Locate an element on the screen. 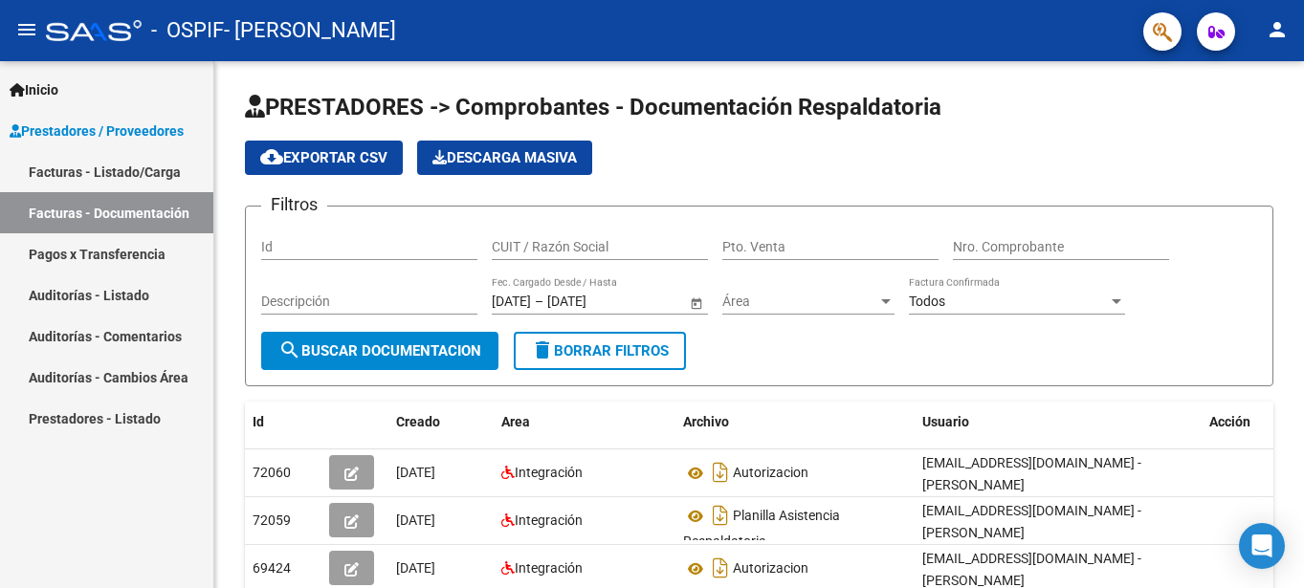  input: Fecha inicio is located at coordinates (511, 301).